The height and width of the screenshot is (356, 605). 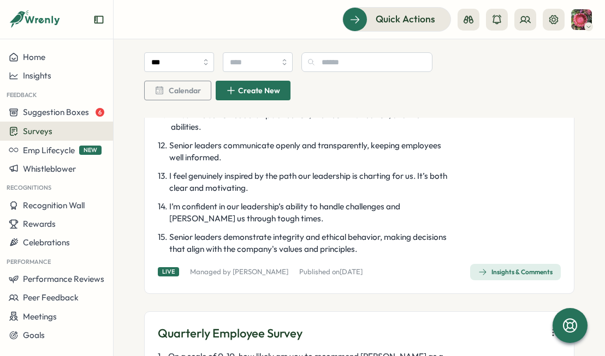 What do you see at coordinates (51, 297) in the screenshot?
I see `span: Peer Feedback` at bounding box center [51, 297].